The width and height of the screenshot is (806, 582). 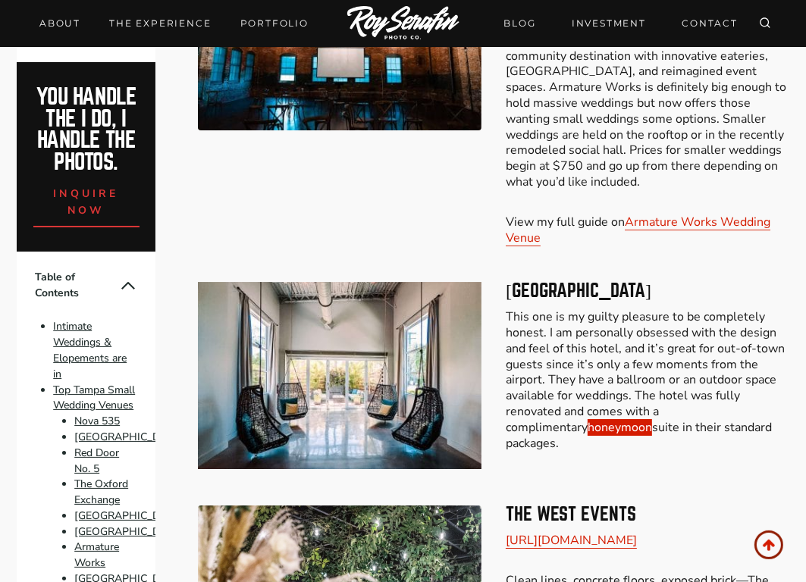 What do you see at coordinates (86, 202) in the screenshot?
I see `span: inquire now` at bounding box center [86, 202].